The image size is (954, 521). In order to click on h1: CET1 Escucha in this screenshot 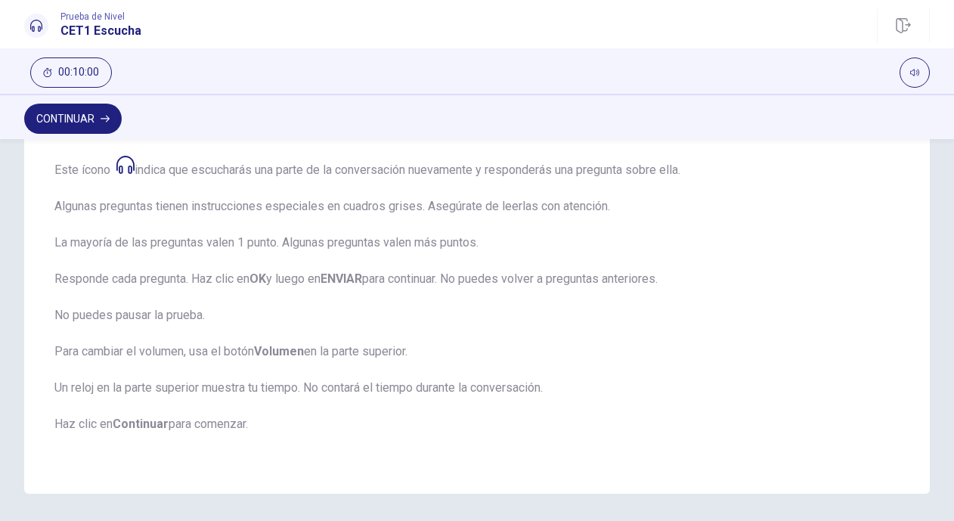, I will do `click(101, 31)`.